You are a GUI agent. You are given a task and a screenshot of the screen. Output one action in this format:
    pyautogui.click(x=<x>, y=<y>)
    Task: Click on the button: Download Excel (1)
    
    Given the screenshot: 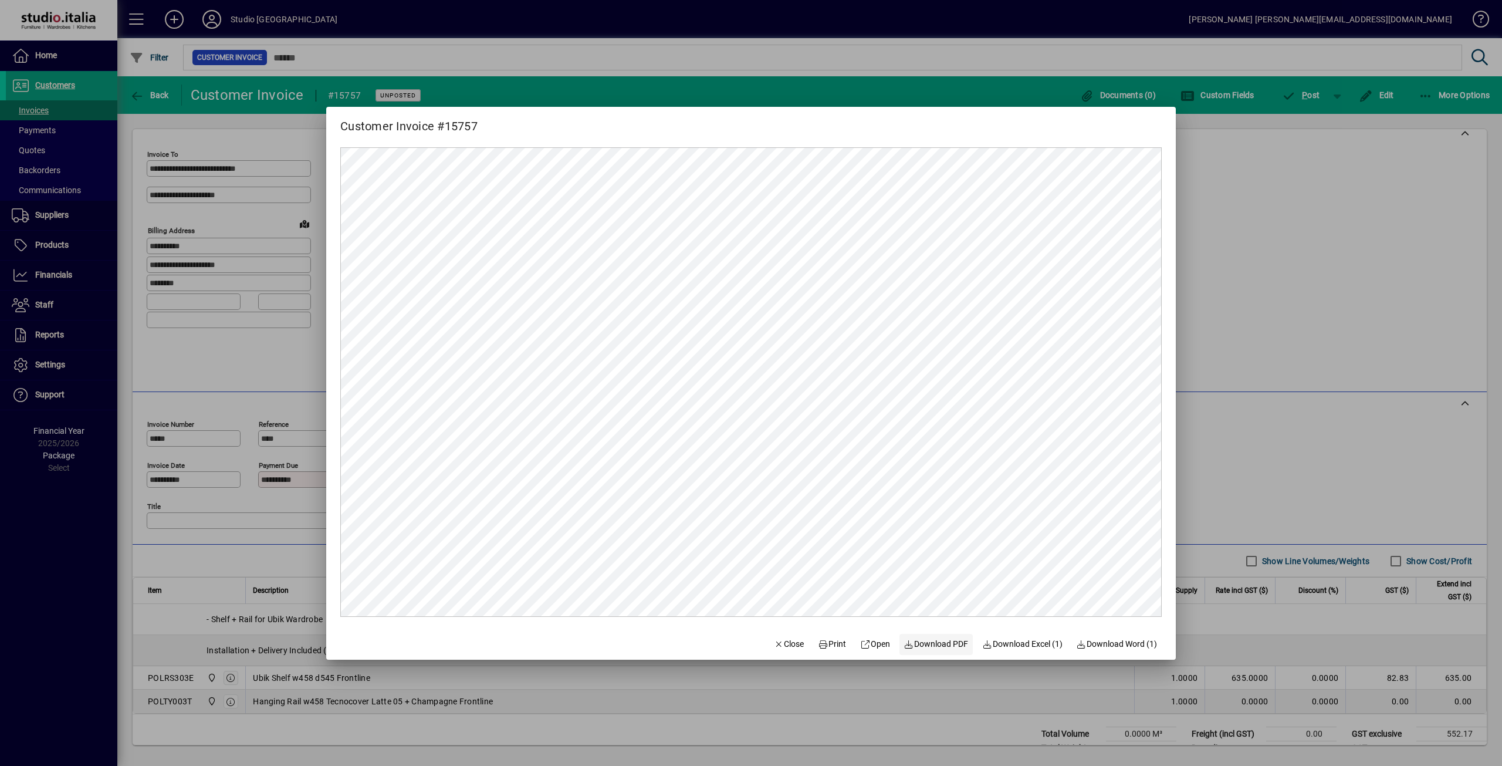 What is the action you would take?
    pyautogui.click(x=1022, y=644)
    